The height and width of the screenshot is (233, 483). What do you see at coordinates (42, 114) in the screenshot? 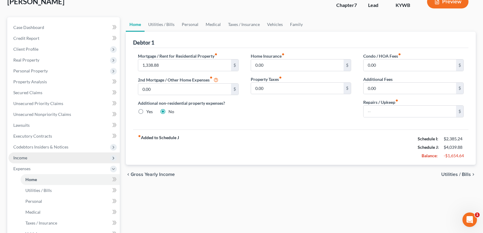
I see `span: Unsecured Nonpriority Claims` at bounding box center [42, 114].